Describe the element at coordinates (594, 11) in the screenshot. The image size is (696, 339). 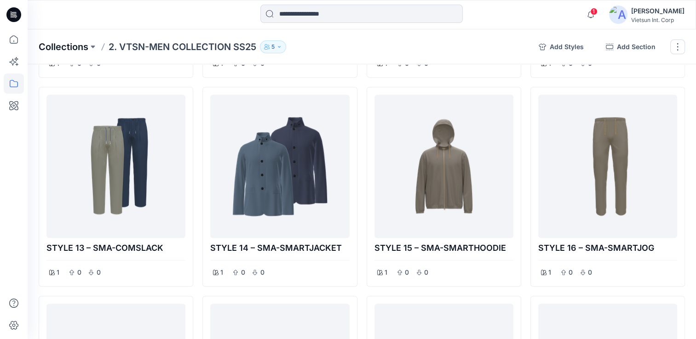
I see `span: 1` at that location.